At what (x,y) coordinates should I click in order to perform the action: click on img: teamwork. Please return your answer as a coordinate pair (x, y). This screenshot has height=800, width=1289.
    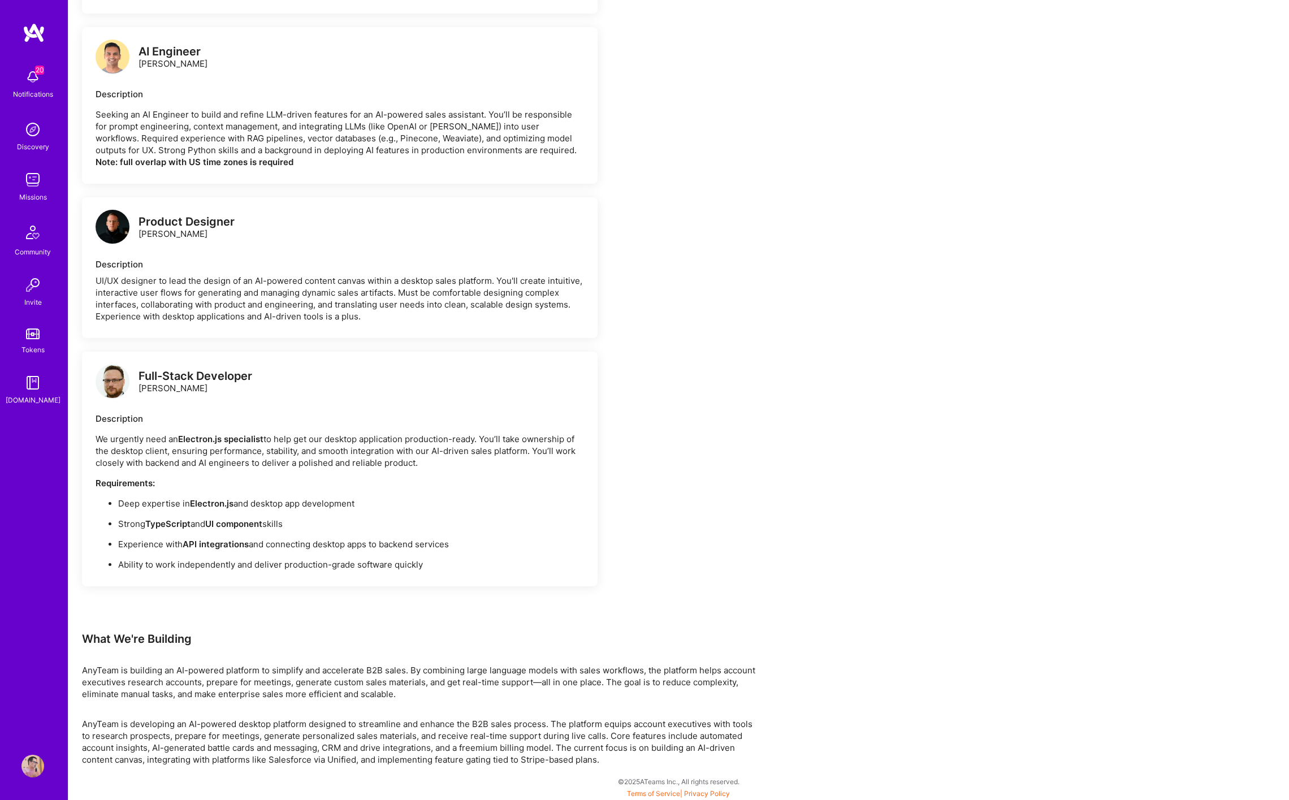
    Looking at the image, I should click on (33, 180).